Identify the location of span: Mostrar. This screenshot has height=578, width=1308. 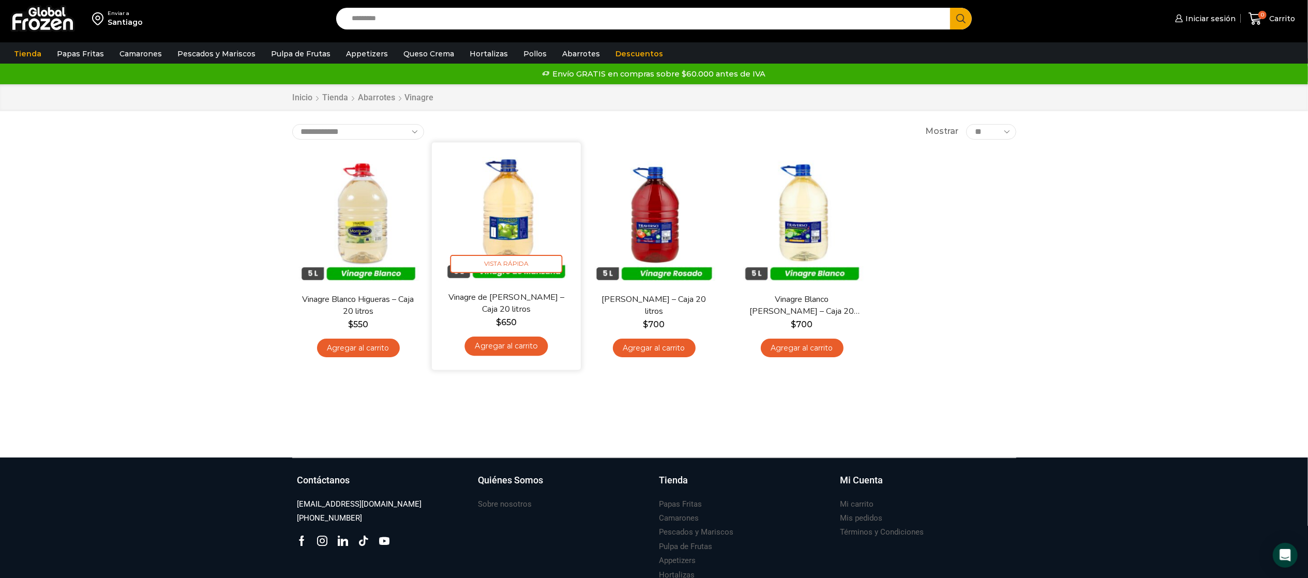
(942, 131).